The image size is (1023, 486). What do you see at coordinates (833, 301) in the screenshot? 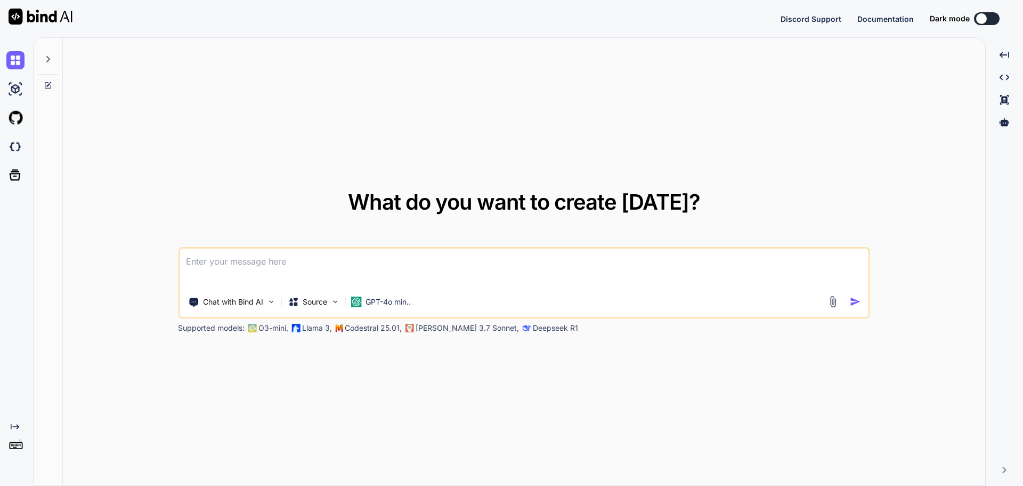
I see `img: attachment` at bounding box center [833, 301].